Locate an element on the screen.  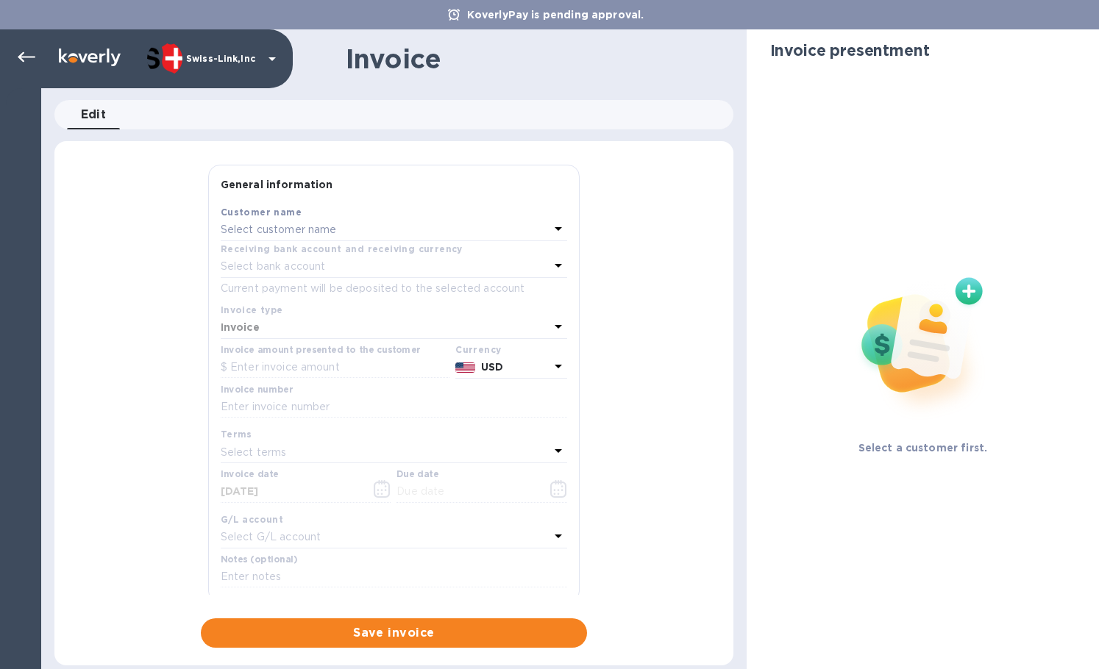
b: Receiving bank account and receiving currency is located at coordinates (341, 249).